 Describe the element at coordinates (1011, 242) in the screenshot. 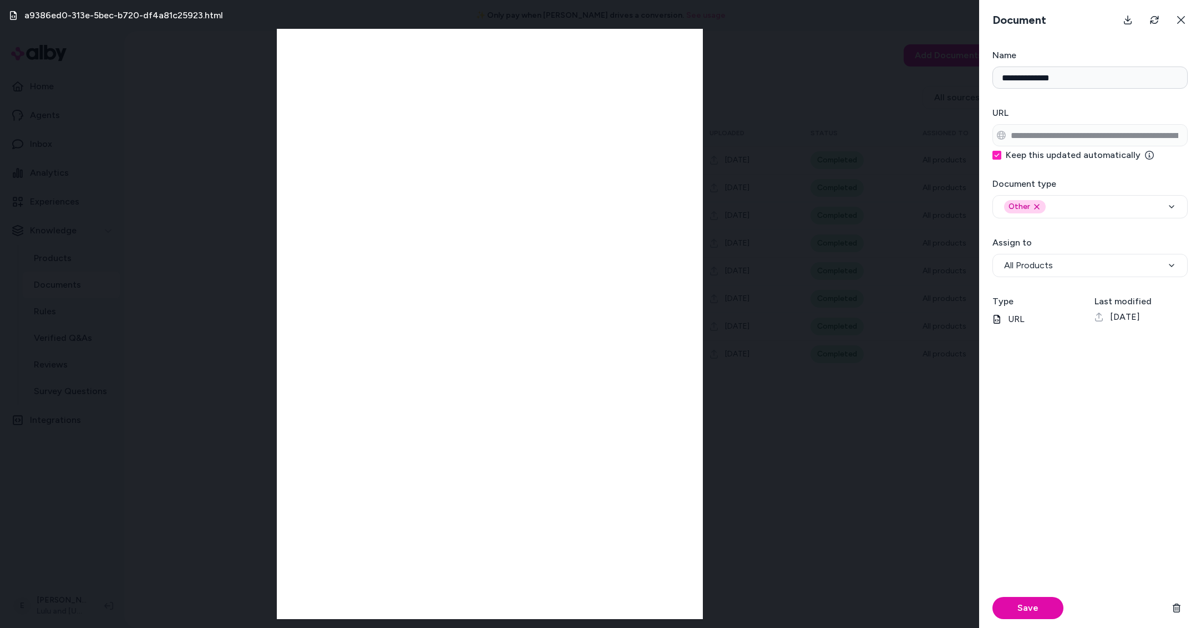

I see `label: Assign to` at that location.